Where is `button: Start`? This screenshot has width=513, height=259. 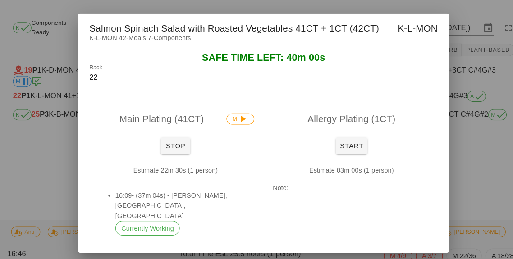 button: Start is located at coordinates (342, 142).